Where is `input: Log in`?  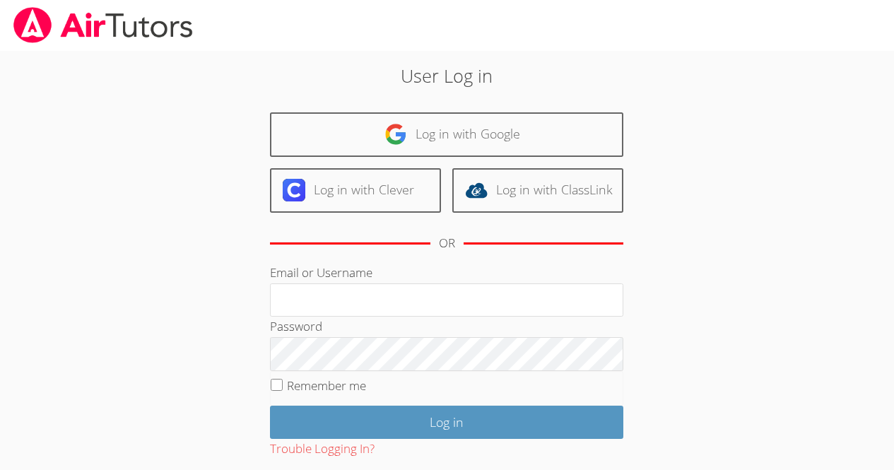
input: Log in is located at coordinates (447, 422).